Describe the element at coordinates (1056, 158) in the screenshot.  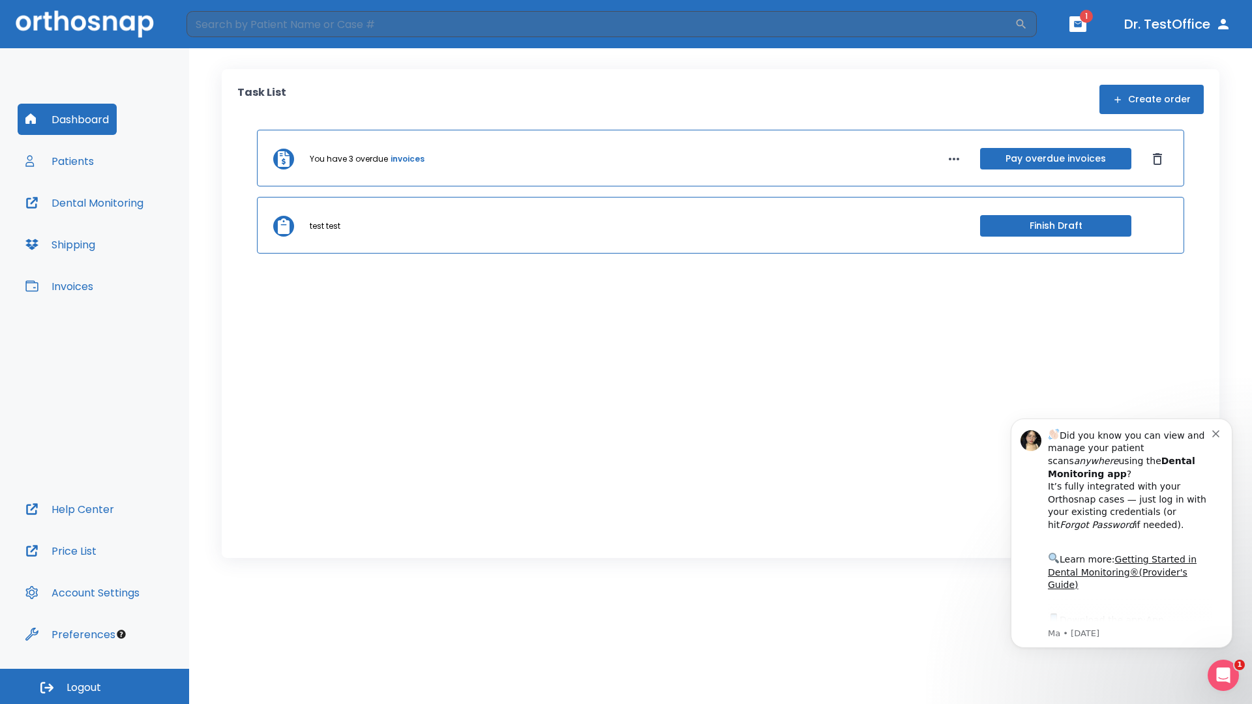
I see `button: Pay overdue invoices` at that location.